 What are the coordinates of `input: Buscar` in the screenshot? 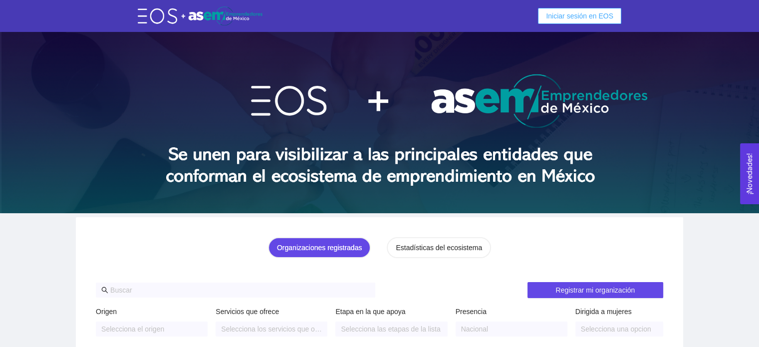 It's located at (240, 290).